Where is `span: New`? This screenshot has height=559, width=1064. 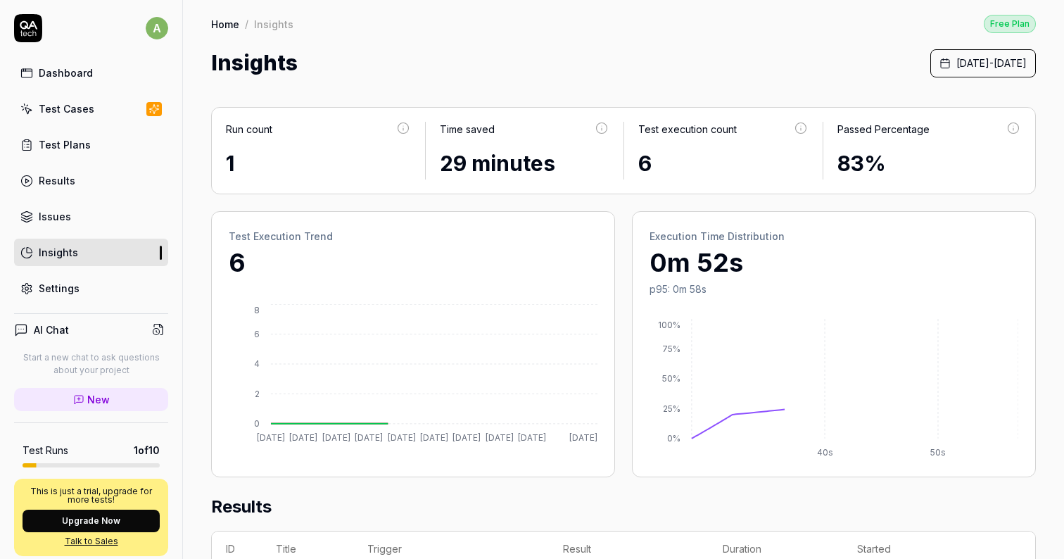 span: New is located at coordinates (99, 399).